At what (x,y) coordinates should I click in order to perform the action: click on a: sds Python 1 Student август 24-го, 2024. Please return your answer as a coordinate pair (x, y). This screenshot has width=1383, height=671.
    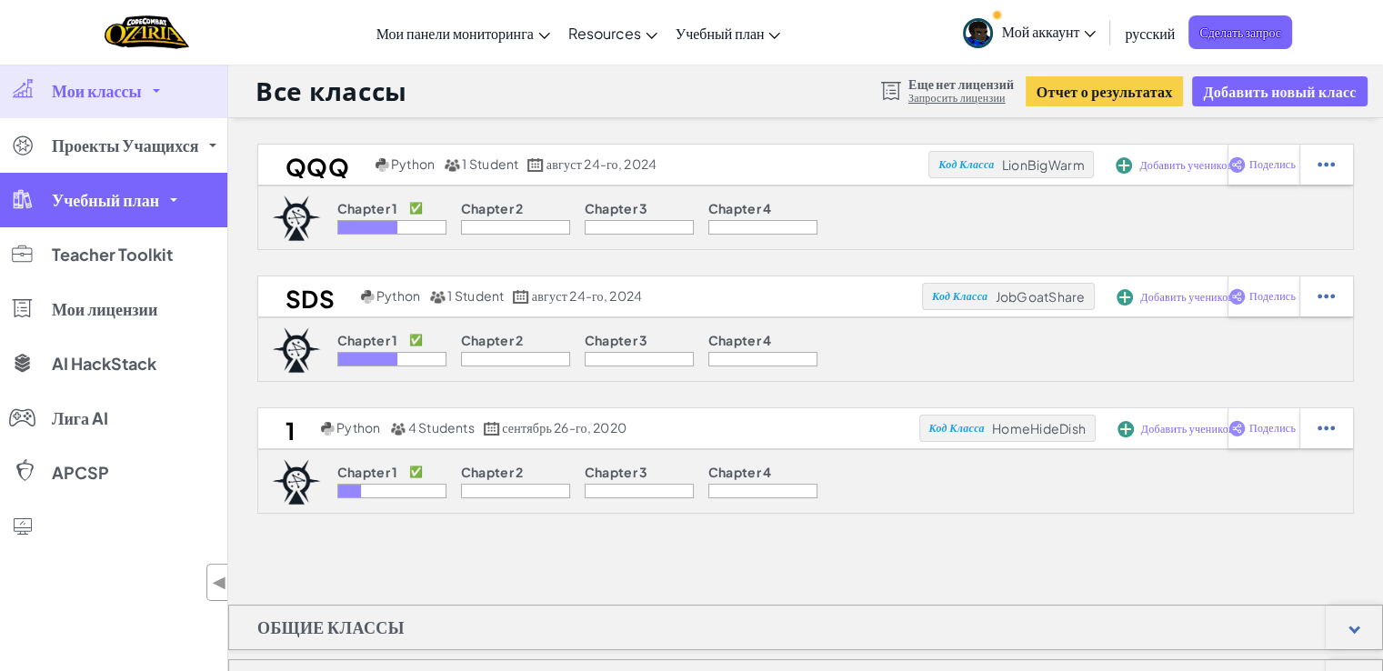
    Looking at the image, I should click on (590, 296).